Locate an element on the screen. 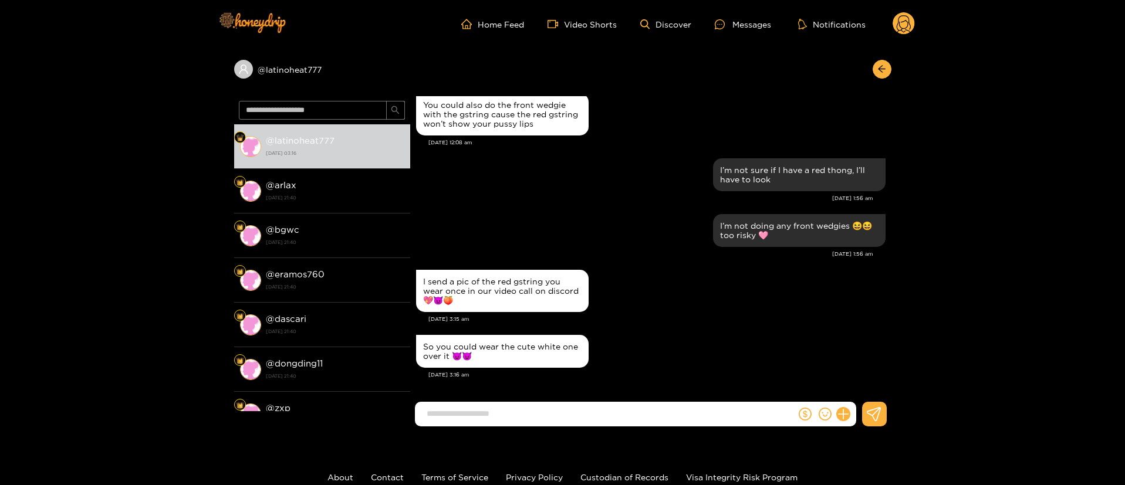 The height and width of the screenshot is (485, 1125). strong: @ dongding11 is located at coordinates (294, 363).